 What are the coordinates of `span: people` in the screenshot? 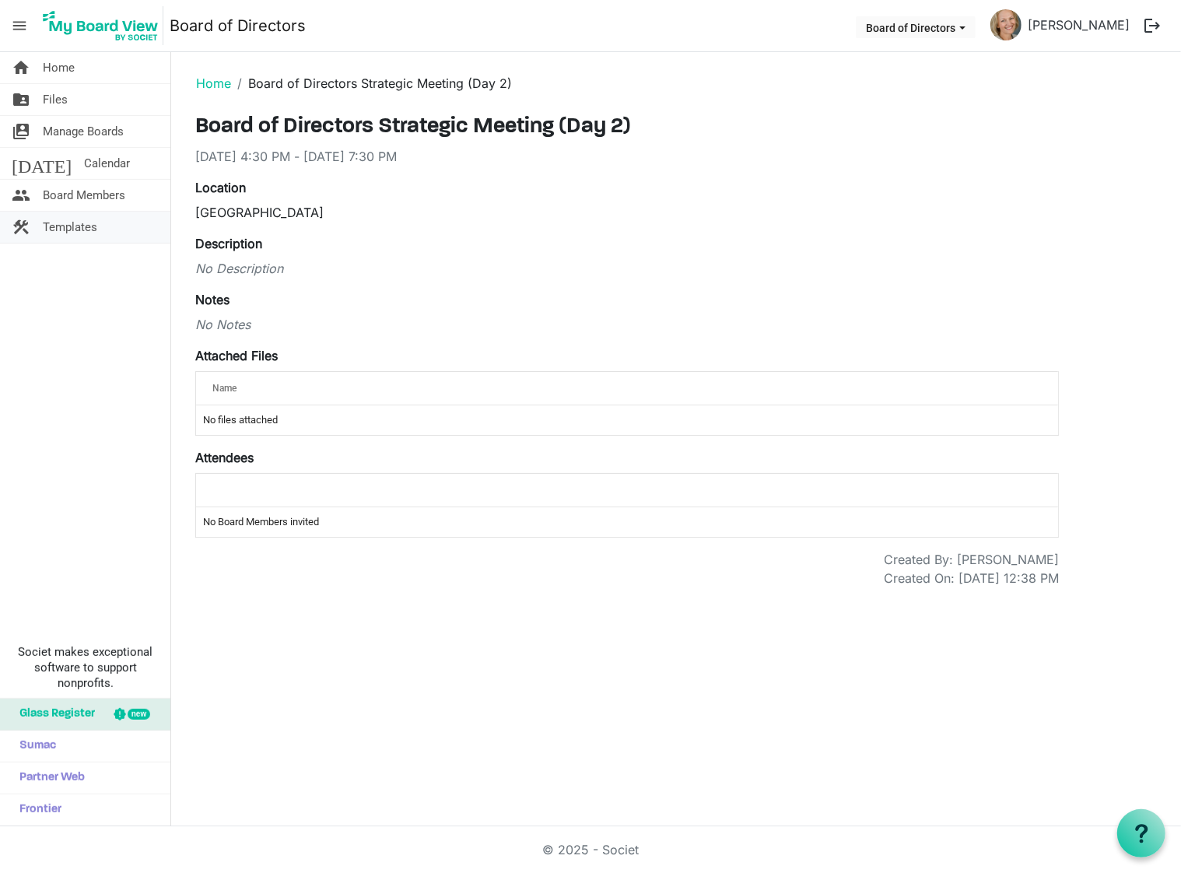 It's located at (21, 195).